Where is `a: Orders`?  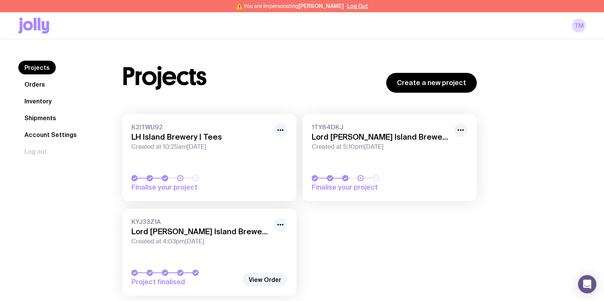 a: Orders is located at coordinates (35, 84).